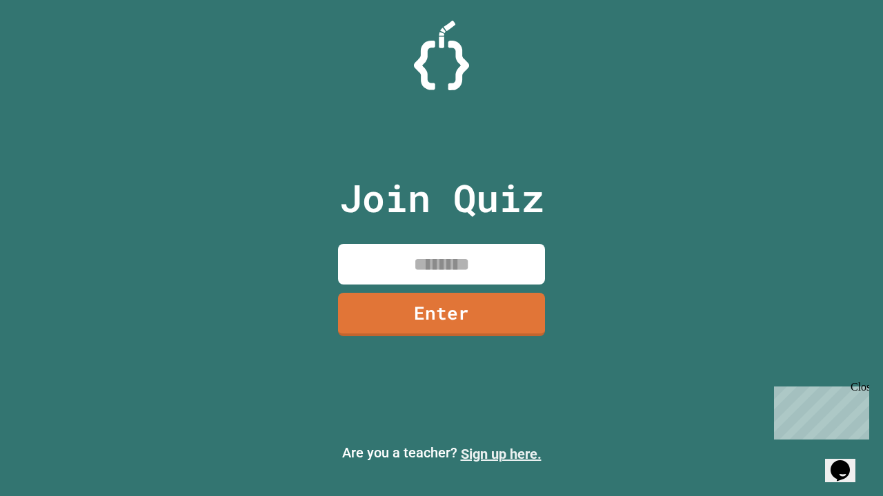 This screenshot has width=883, height=496. Describe the element at coordinates (50, 46) in the screenshot. I see `div: Chat with us now!Close` at that location.